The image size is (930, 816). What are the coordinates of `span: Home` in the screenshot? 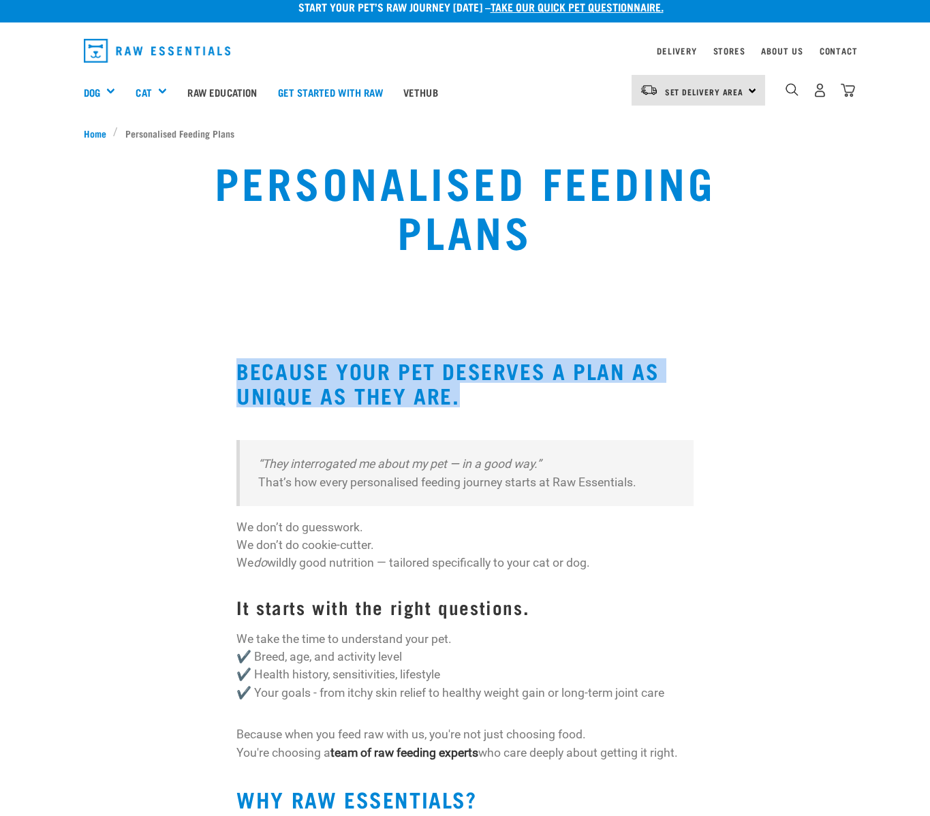 It's located at (95, 133).